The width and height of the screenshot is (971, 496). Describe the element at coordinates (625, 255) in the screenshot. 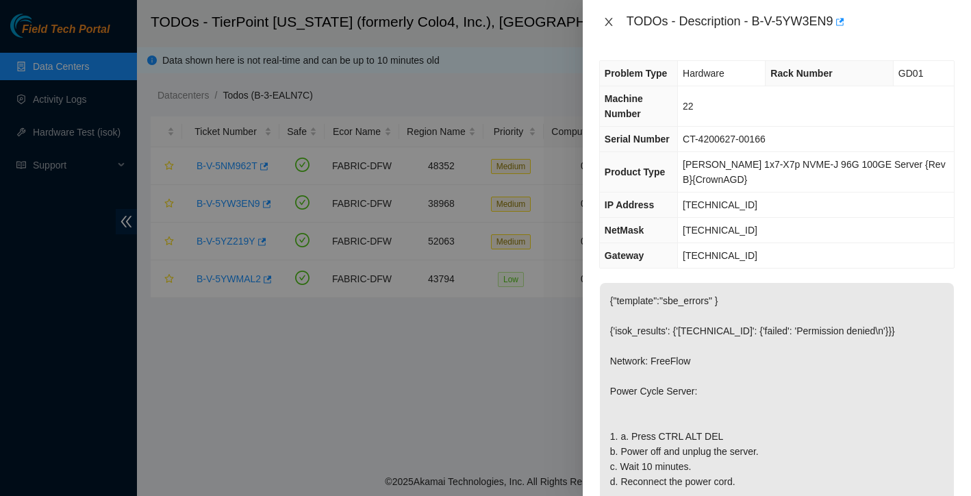

I see `span: Gateway` at that location.